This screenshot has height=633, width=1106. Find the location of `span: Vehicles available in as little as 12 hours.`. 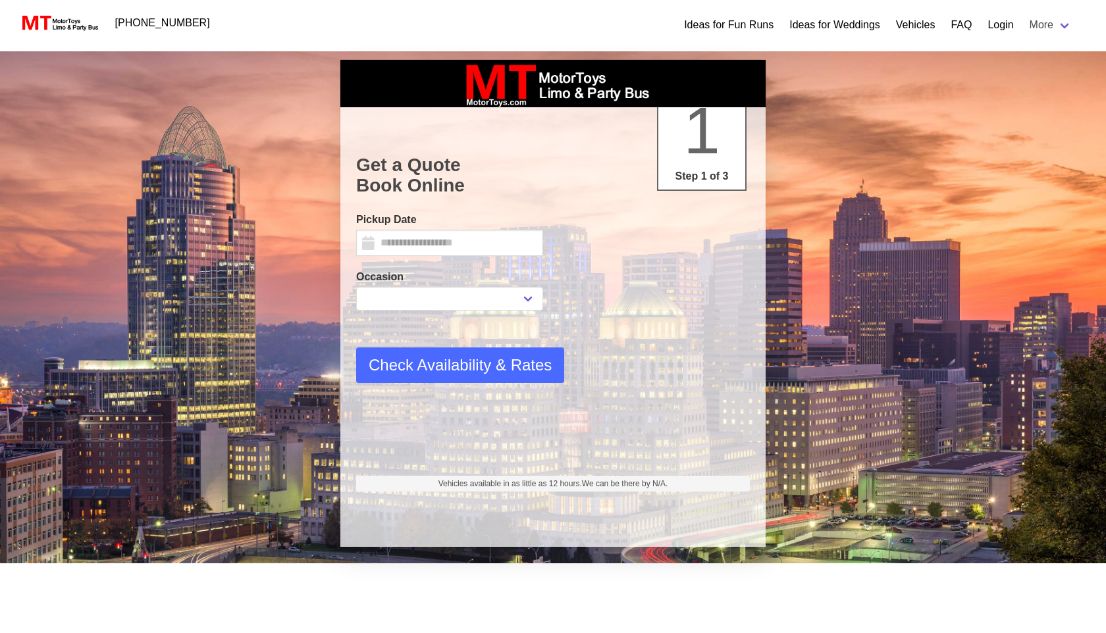

span: Vehicles available in as little as 12 hours. is located at coordinates (553, 484).